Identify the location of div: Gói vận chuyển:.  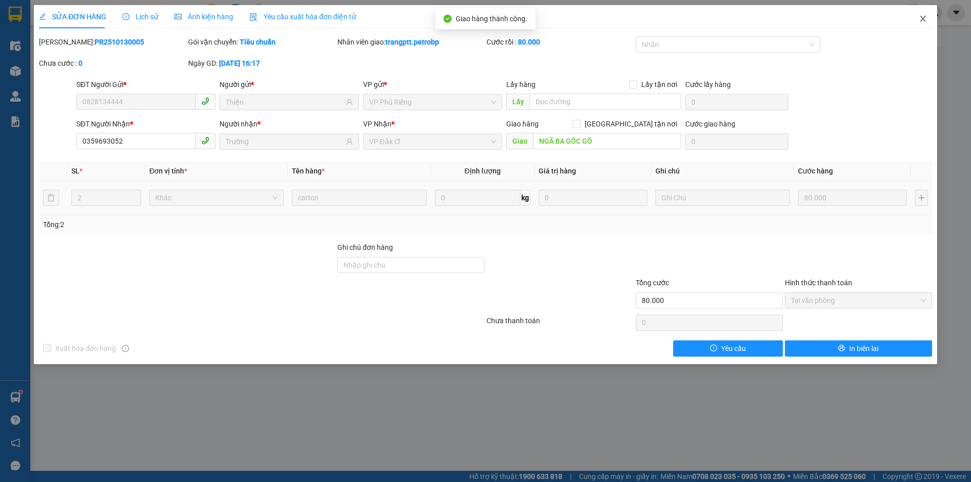
(262, 42).